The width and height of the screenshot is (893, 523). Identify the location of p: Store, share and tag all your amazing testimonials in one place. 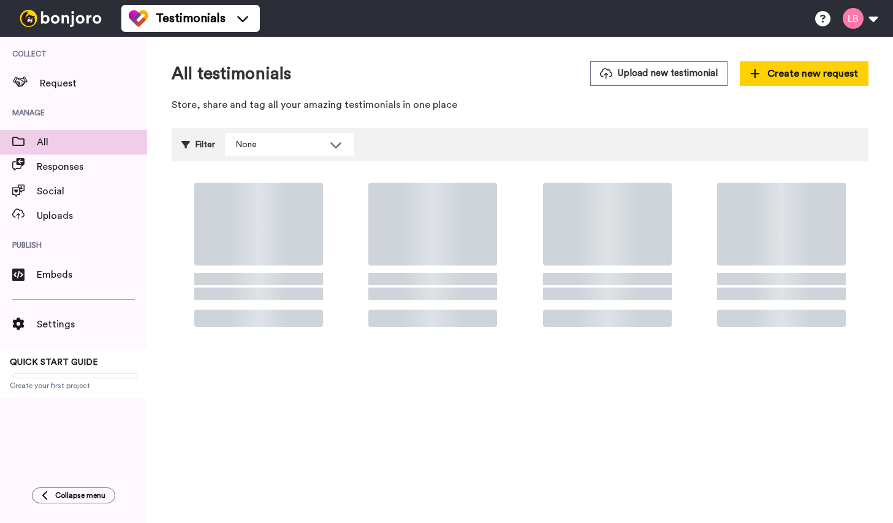
(520, 105).